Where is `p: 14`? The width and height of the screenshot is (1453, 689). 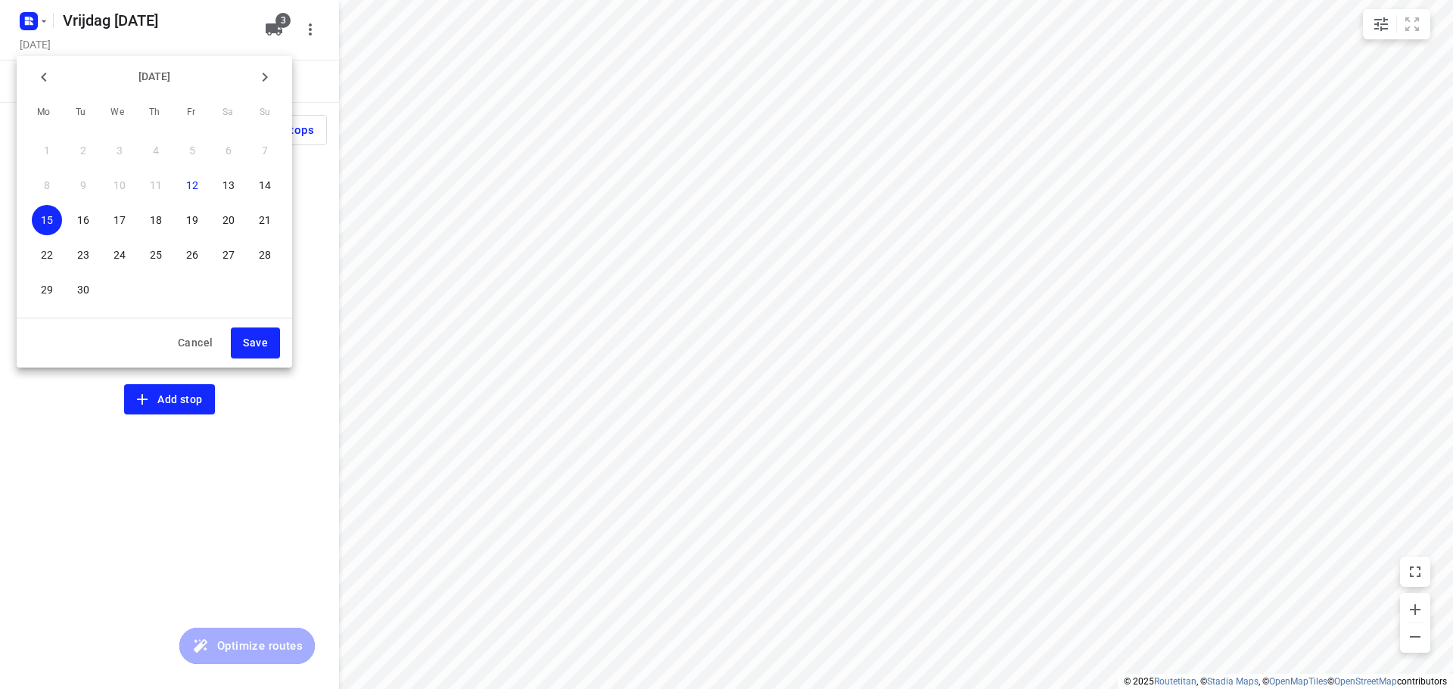
p: 14 is located at coordinates (265, 185).